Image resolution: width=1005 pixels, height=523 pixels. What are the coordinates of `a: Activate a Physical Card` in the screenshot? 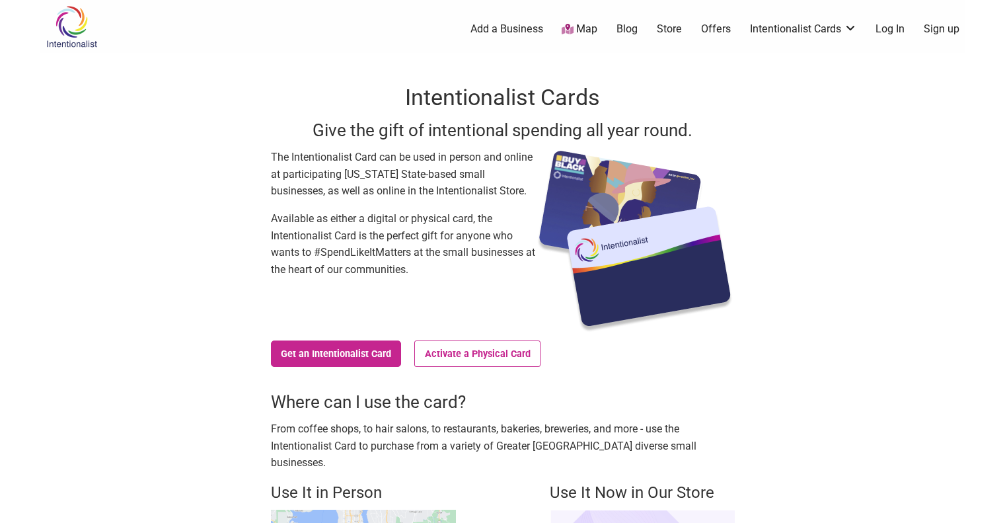 It's located at (477, 354).